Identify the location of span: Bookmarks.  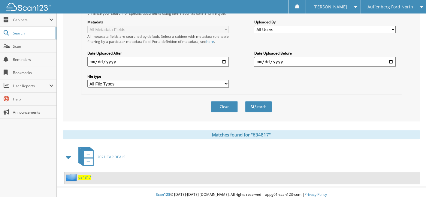
(33, 73).